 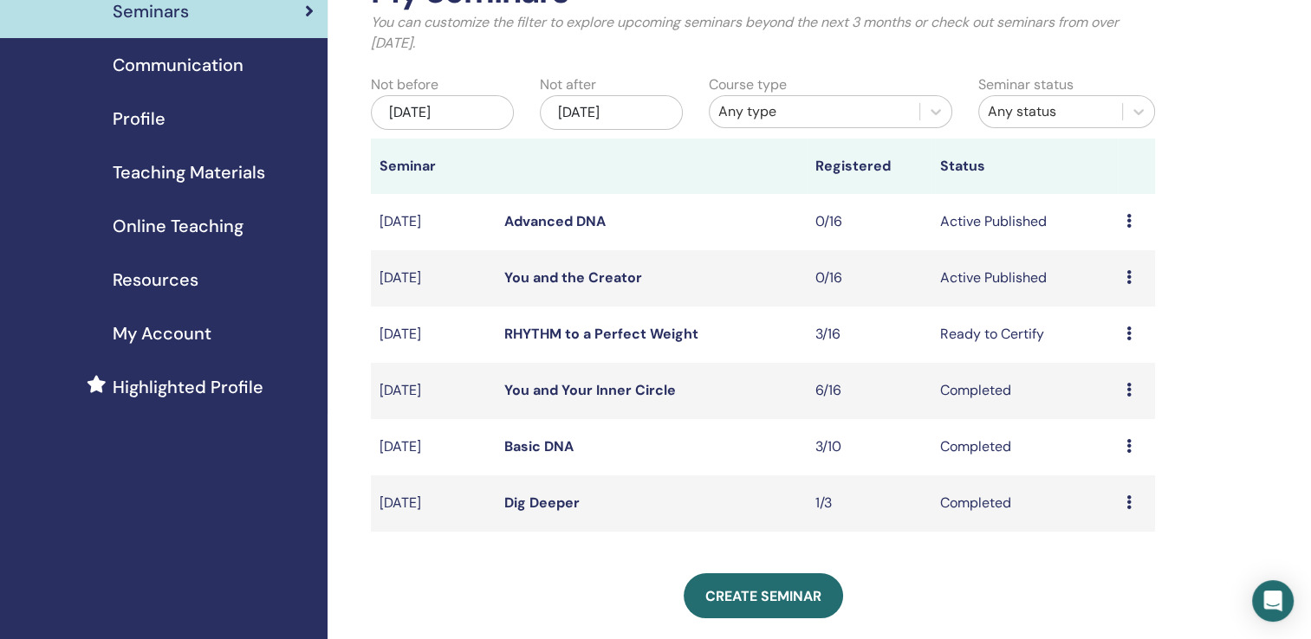 What do you see at coordinates (539, 446) in the screenshot?
I see `a: Basic DNA` at bounding box center [539, 446].